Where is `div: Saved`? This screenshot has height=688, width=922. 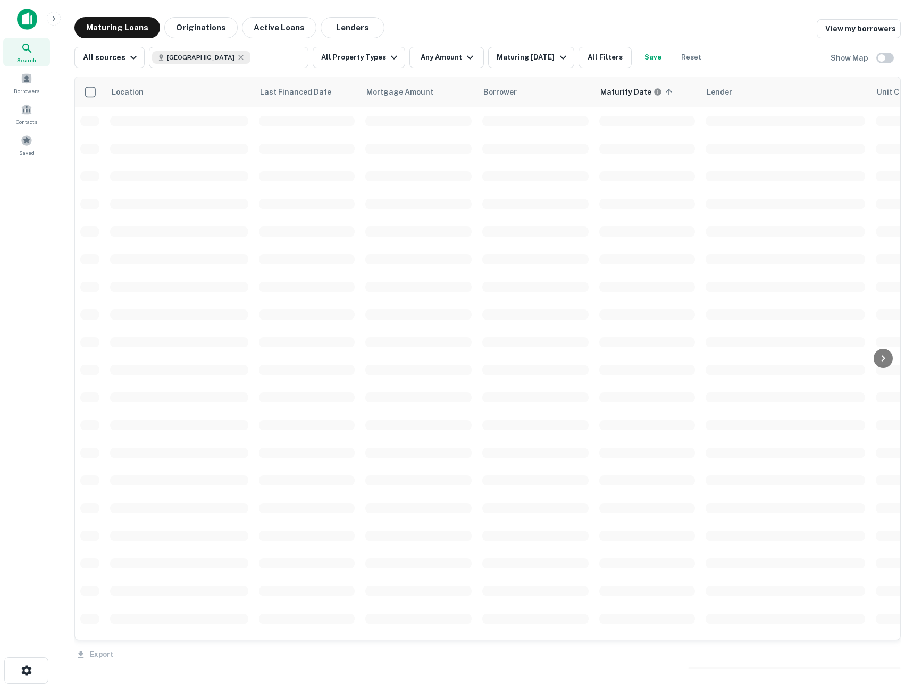 div: Saved is located at coordinates (27, 145).